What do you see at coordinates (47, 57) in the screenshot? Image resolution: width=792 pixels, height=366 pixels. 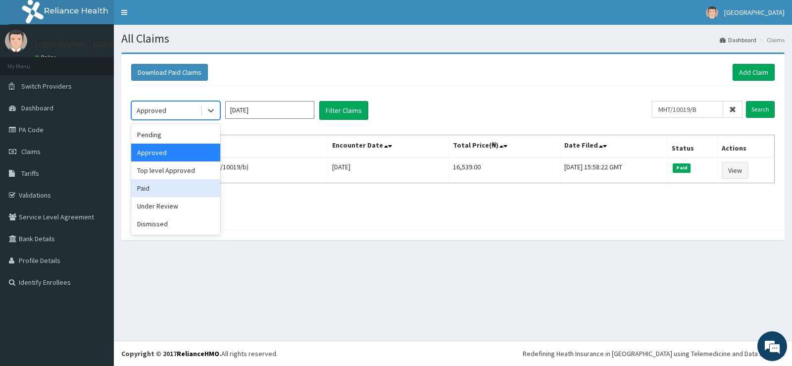 I see `a: Online` at bounding box center [47, 57].